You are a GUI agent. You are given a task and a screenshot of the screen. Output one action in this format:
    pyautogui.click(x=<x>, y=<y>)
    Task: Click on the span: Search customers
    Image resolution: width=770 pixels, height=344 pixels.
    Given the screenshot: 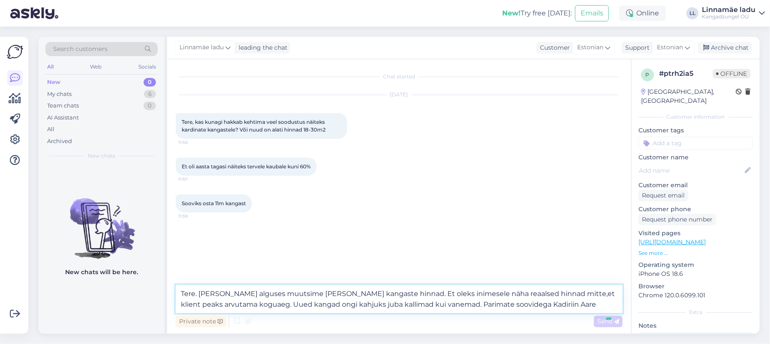 What is the action you would take?
    pyautogui.click(x=80, y=49)
    